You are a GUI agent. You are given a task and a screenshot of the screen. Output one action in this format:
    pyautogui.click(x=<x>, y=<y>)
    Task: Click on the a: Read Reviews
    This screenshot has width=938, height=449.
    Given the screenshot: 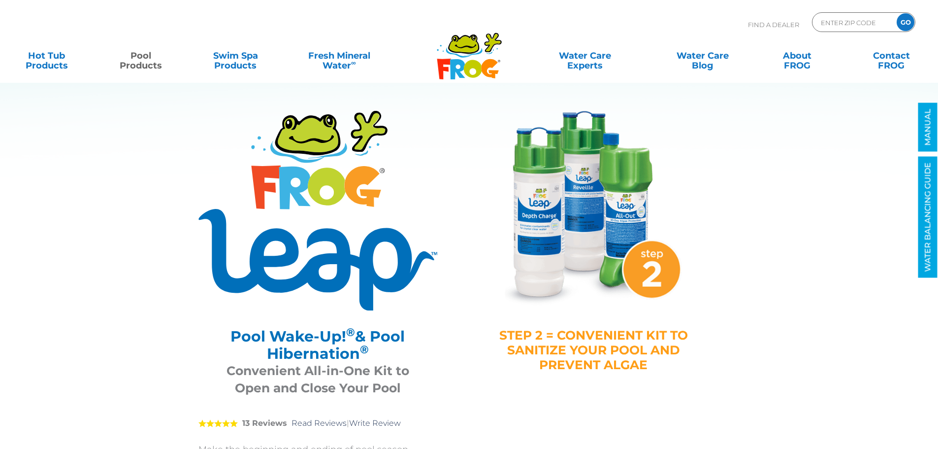 What is the action you would take?
    pyautogui.click(x=319, y=423)
    